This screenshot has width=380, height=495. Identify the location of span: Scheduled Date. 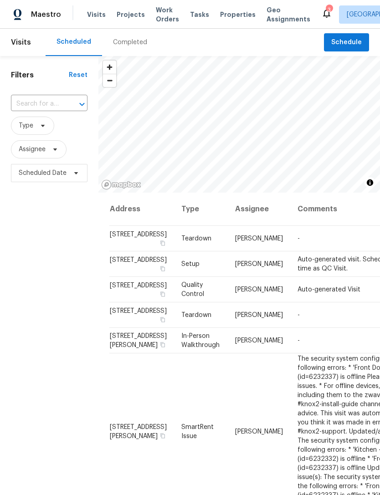
(42, 173).